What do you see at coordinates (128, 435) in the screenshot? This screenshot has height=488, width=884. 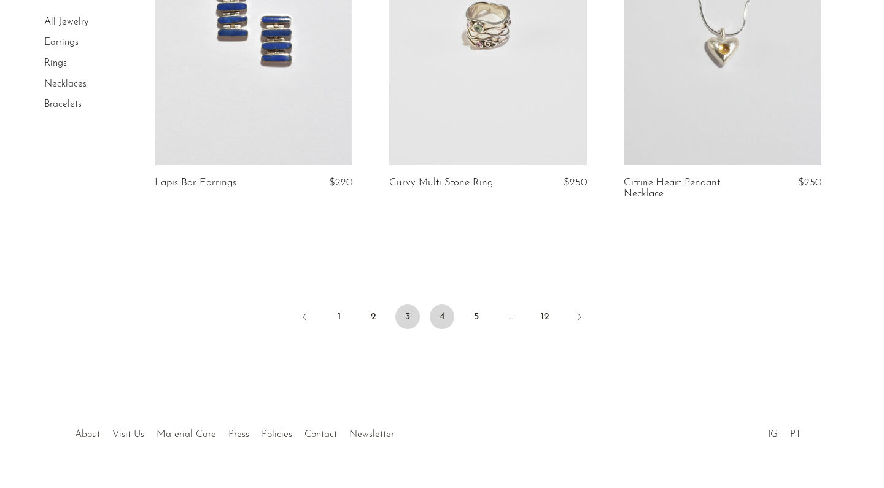 I see `a: Visit Us` at bounding box center [128, 435].